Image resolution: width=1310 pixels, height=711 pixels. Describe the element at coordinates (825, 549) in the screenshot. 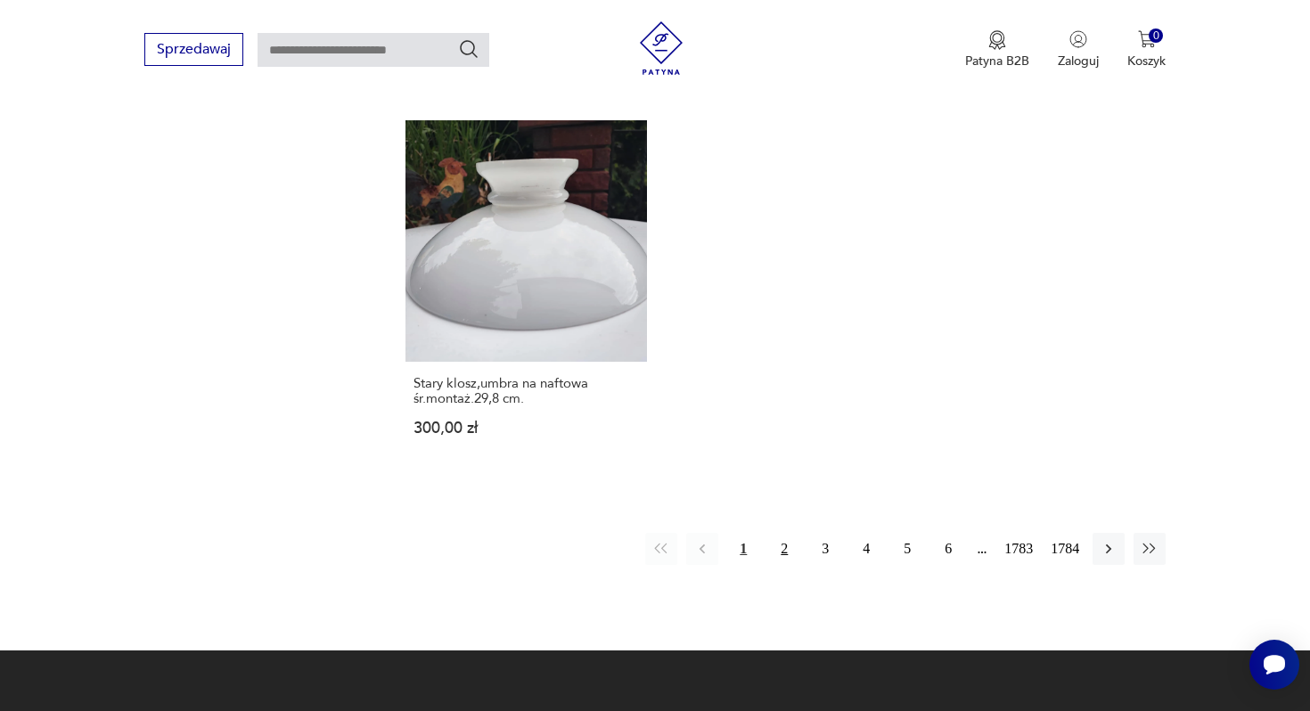

I see `button: 3` at that location.